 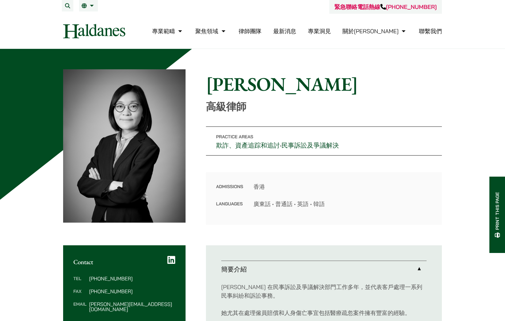 I want to click on dt: Admissions, so click(x=230, y=191).